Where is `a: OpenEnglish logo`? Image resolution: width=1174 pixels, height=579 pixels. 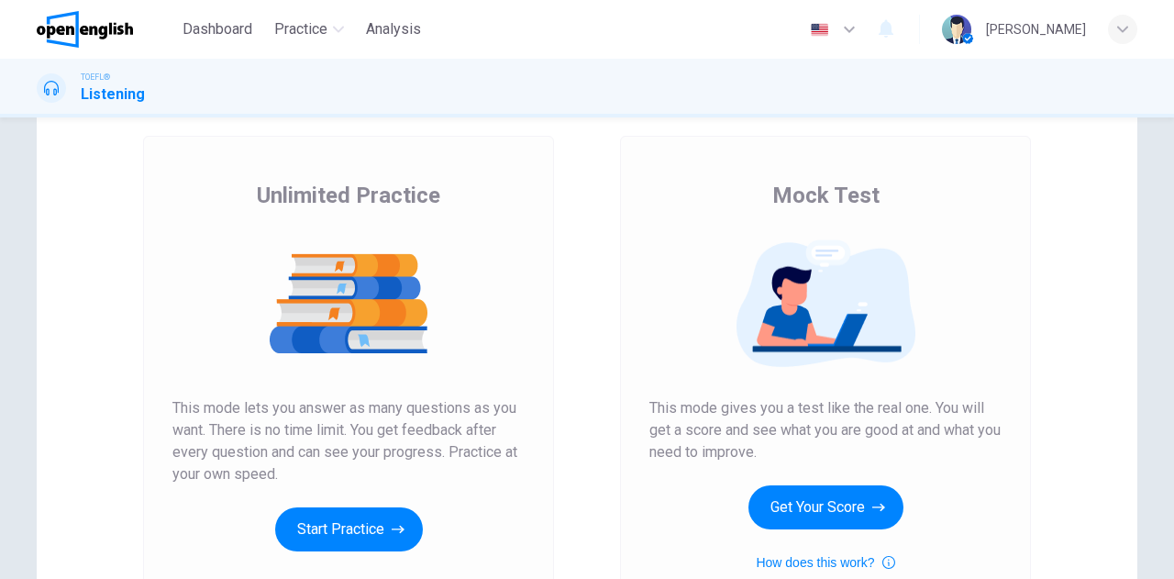
a: OpenEnglish logo is located at coordinates (106, 29).